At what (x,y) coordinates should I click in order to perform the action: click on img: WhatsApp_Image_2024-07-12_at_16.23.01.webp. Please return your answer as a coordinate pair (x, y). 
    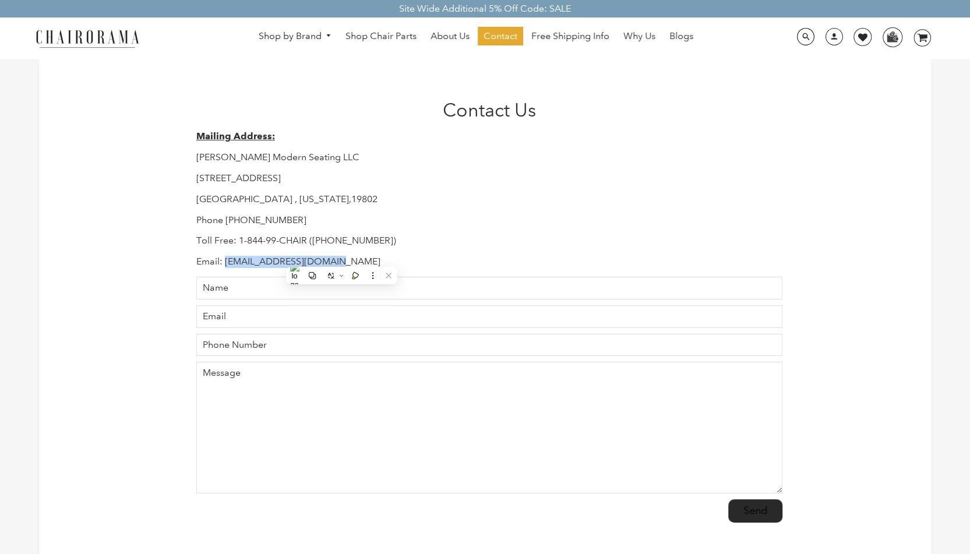
    Looking at the image, I should click on (892, 37).